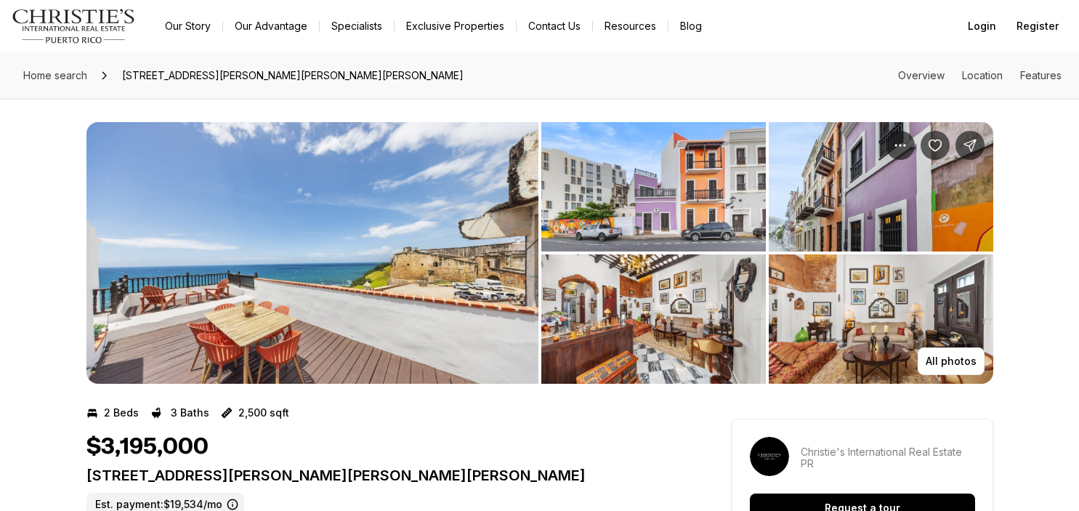 This screenshot has width=1079, height=511. What do you see at coordinates (887, 458) in the screenshot?
I see `p: Christie's International Real Estate PR` at bounding box center [887, 458].